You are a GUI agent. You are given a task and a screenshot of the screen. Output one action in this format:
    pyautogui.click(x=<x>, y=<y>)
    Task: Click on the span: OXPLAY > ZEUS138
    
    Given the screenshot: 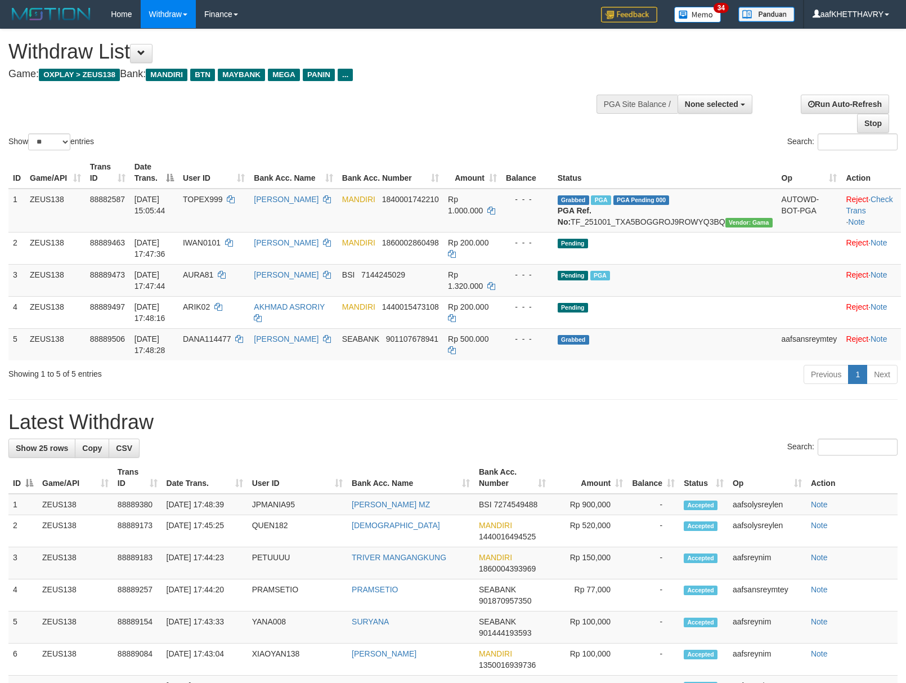 What is the action you would take?
    pyautogui.click(x=79, y=75)
    